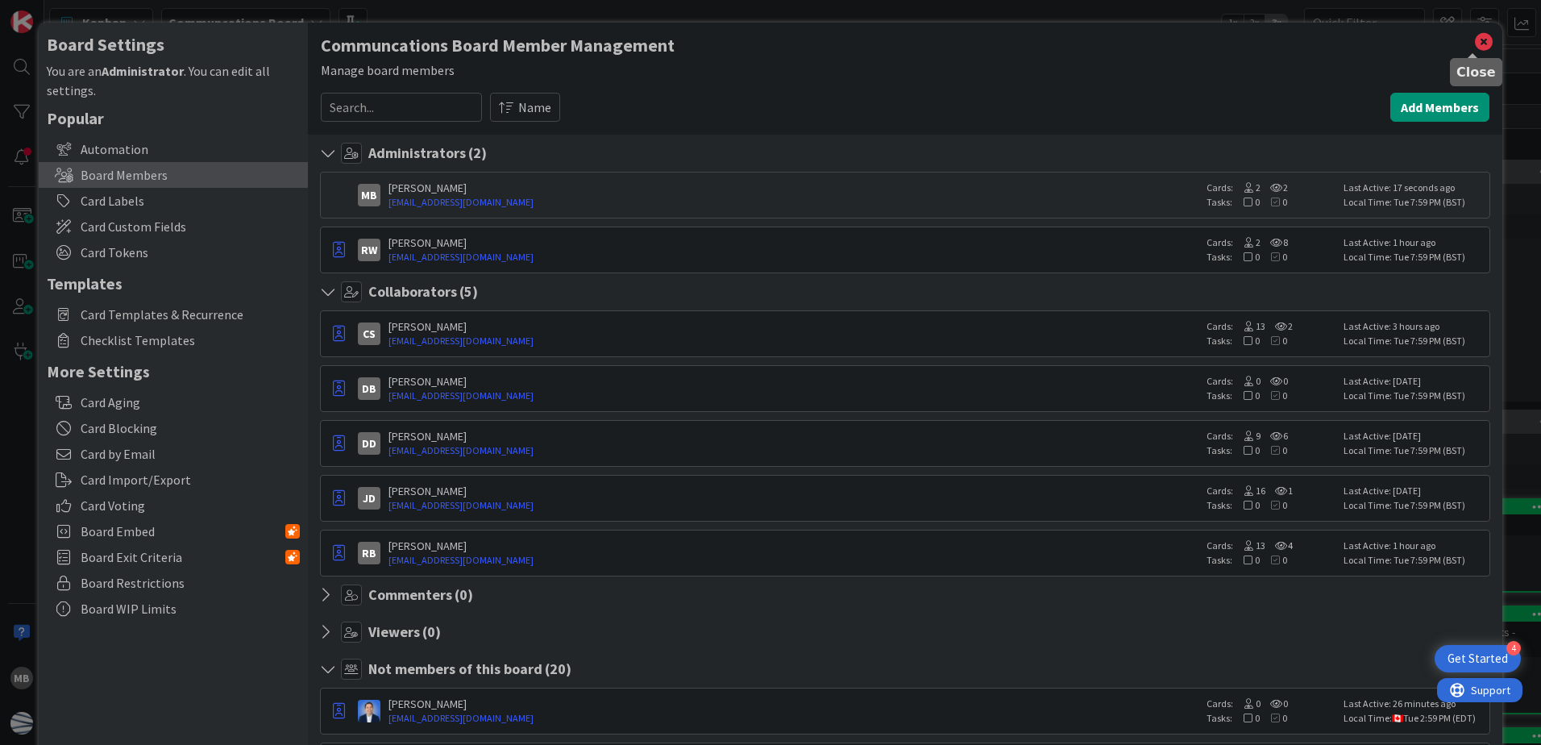 This screenshot has width=1541, height=745. I want to click on span: 16, so click(1250, 490).